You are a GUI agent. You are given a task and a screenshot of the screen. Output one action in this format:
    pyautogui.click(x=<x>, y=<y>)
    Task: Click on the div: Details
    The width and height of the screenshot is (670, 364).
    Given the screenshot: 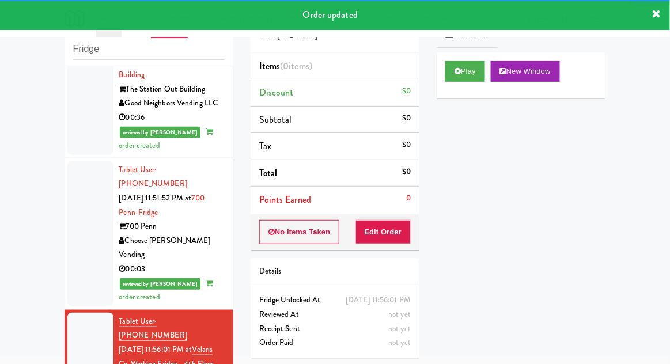 What is the action you would take?
    pyautogui.click(x=335, y=271)
    